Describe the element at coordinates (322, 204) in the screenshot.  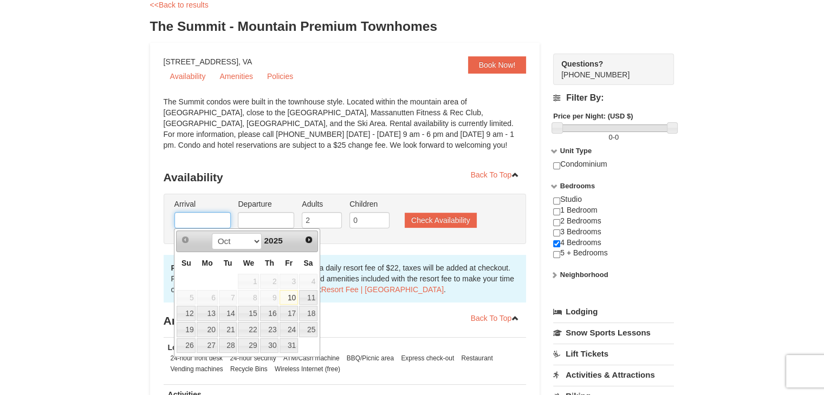
I see `label: Adults` at that location.